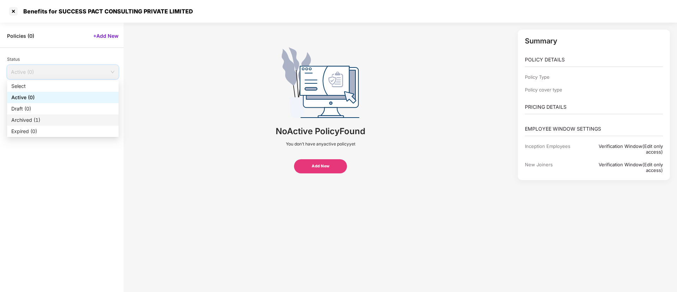 The width and height of the screenshot is (677, 292). What do you see at coordinates (594, 60) in the screenshot?
I see `p: POLICY DETAILS` at bounding box center [594, 60].